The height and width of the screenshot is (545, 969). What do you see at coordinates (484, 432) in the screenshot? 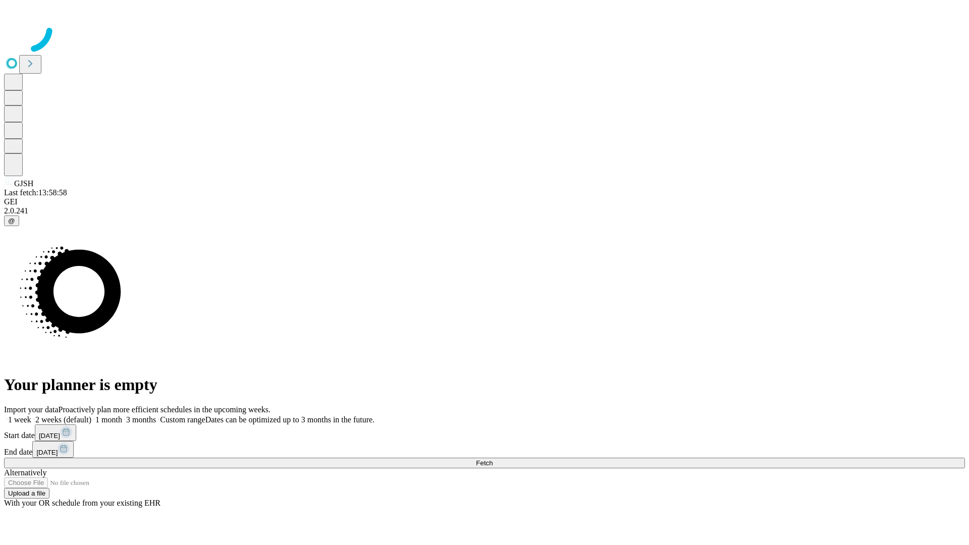
I see `div: Start date` at bounding box center [484, 432].